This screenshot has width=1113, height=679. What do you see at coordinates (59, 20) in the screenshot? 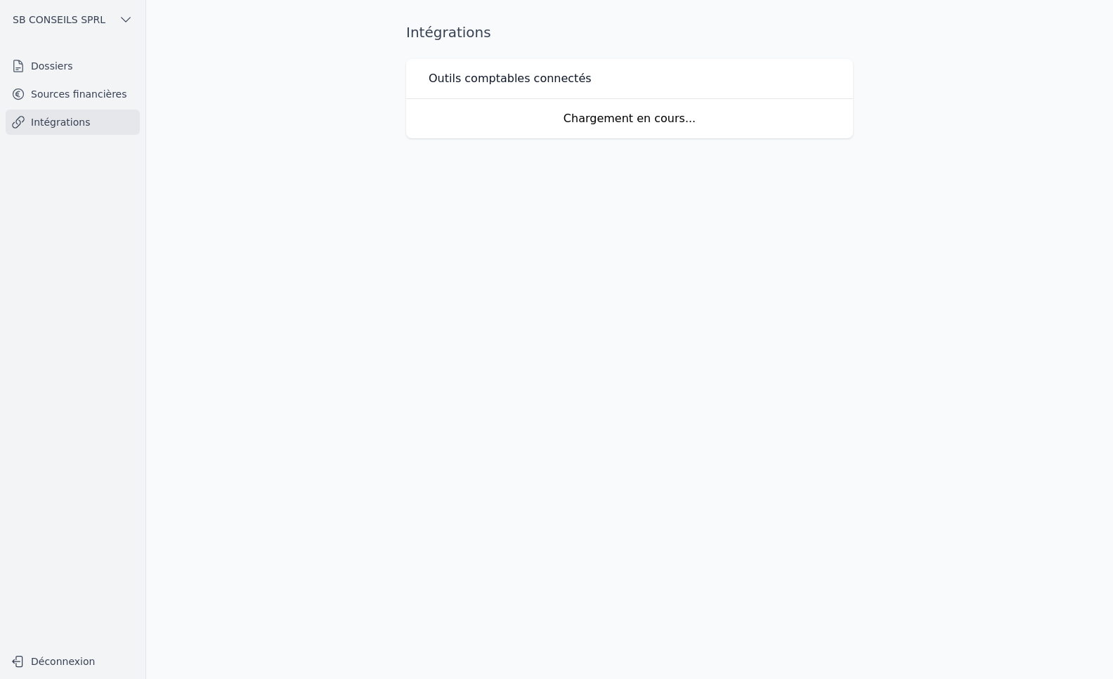
I see `span: SB CONSEILS SPRL` at bounding box center [59, 20].